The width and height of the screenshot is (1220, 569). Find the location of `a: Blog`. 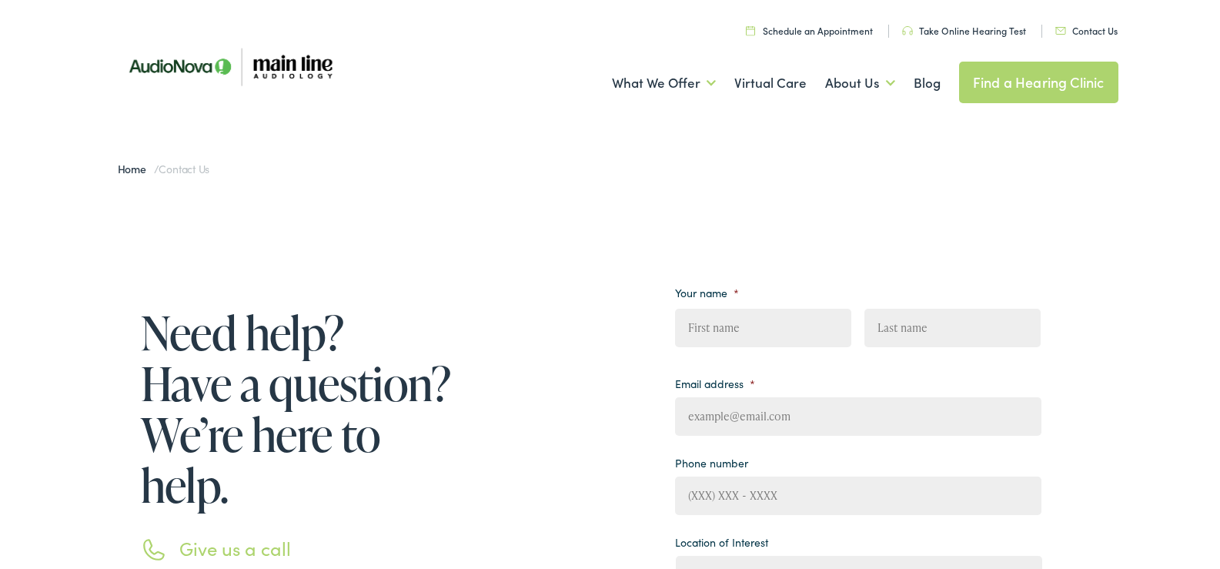

a: Blog is located at coordinates (927, 83).